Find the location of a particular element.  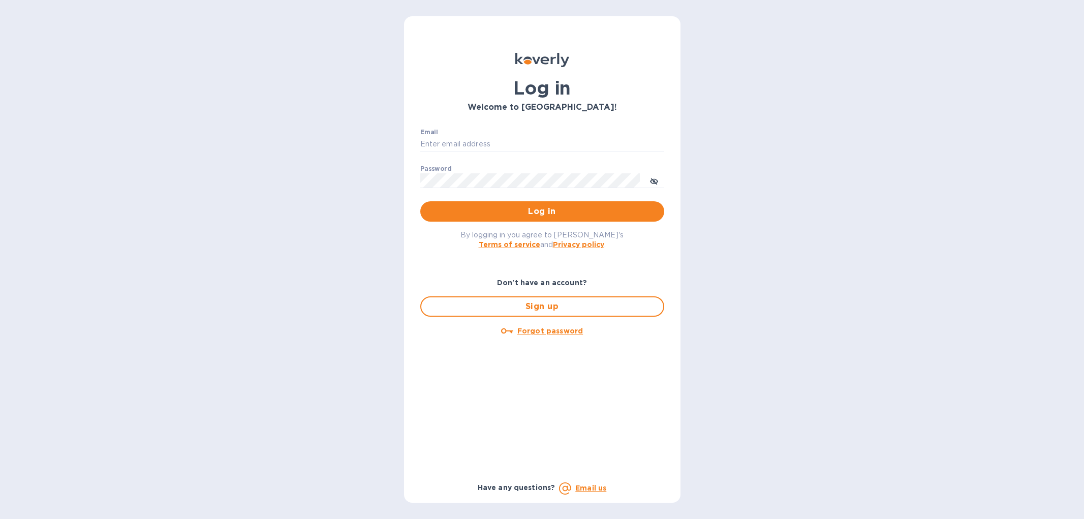

h1: Log in is located at coordinates (542, 88).